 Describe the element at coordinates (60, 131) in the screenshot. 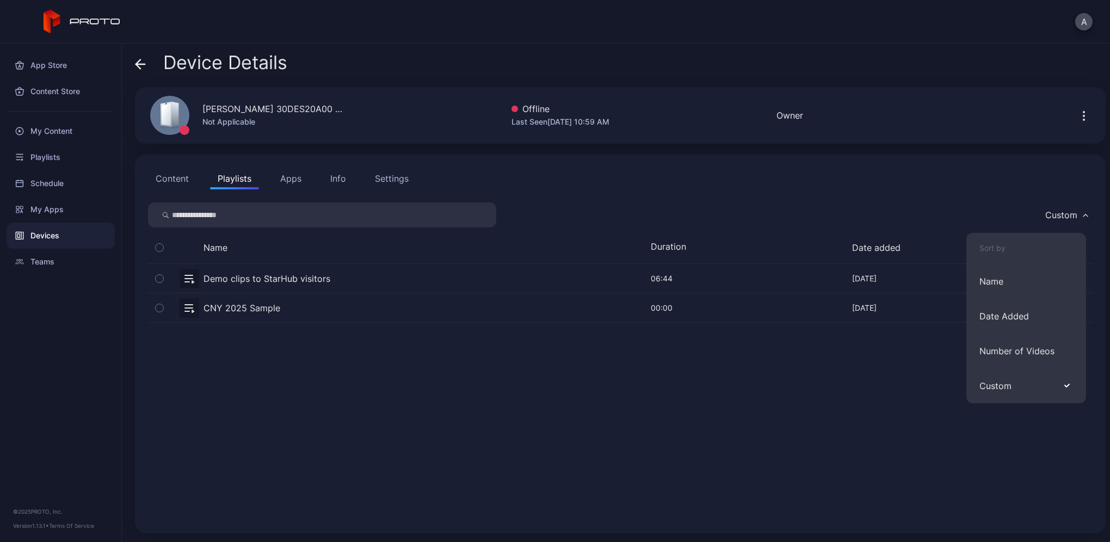

I see `div: My Content` at that location.